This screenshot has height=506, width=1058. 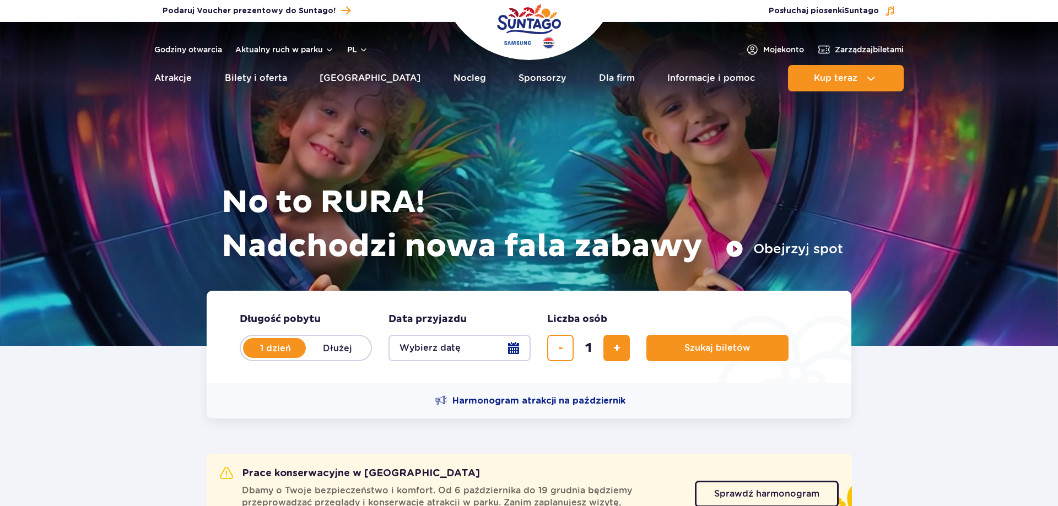 I want to click on a: Mojekonto, so click(x=774, y=50).